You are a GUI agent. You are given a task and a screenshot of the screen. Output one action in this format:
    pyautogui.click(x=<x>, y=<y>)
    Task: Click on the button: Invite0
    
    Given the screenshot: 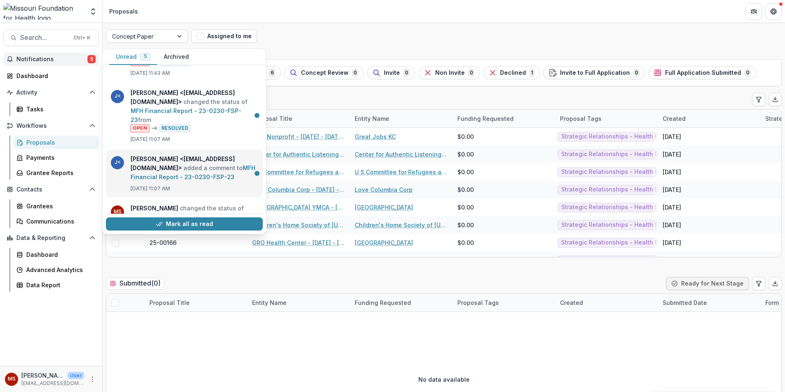 What is the action you would take?
    pyautogui.click(x=391, y=73)
    